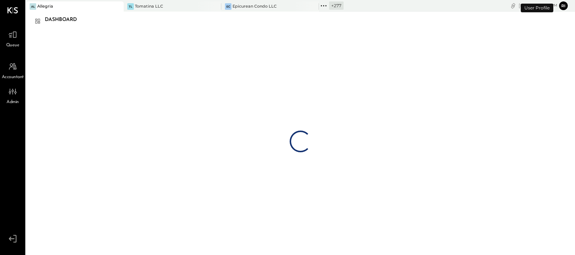 This screenshot has height=255, width=575. Describe the element at coordinates (13, 70) in the screenshot. I see `a: Accountant` at that location.